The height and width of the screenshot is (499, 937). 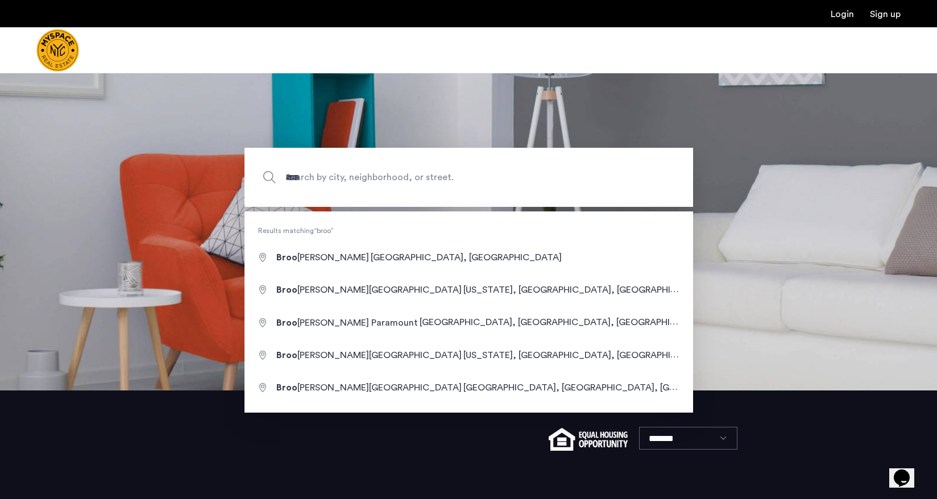 I want to click on img: equal-housing.png, so click(x=588, y=440).